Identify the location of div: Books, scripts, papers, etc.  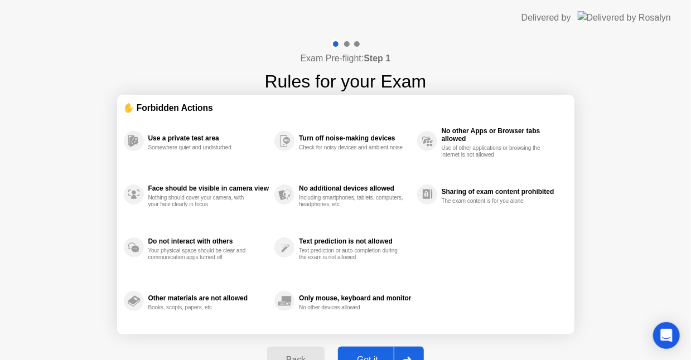
(201, 308).